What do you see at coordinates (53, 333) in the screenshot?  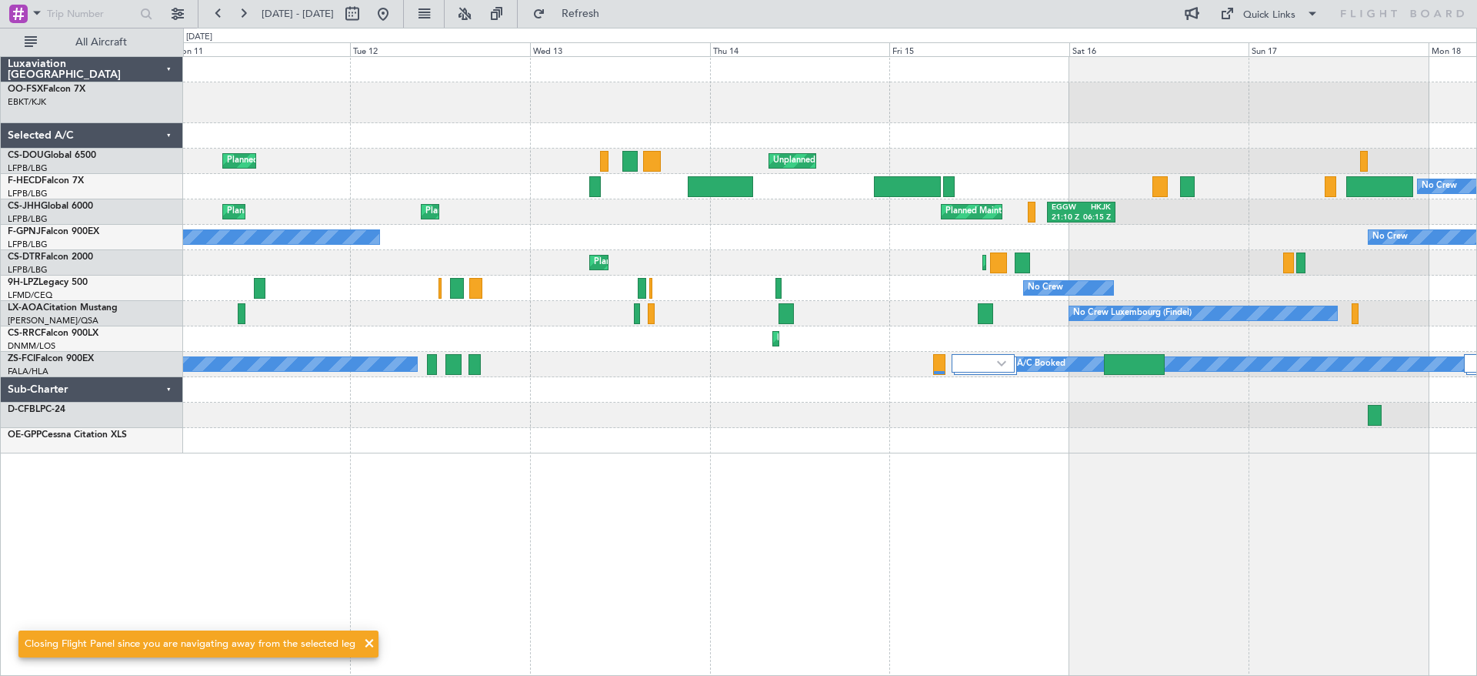 I see `a: CS-RRCFalcon 900LX` at bounding box center [53, 333].